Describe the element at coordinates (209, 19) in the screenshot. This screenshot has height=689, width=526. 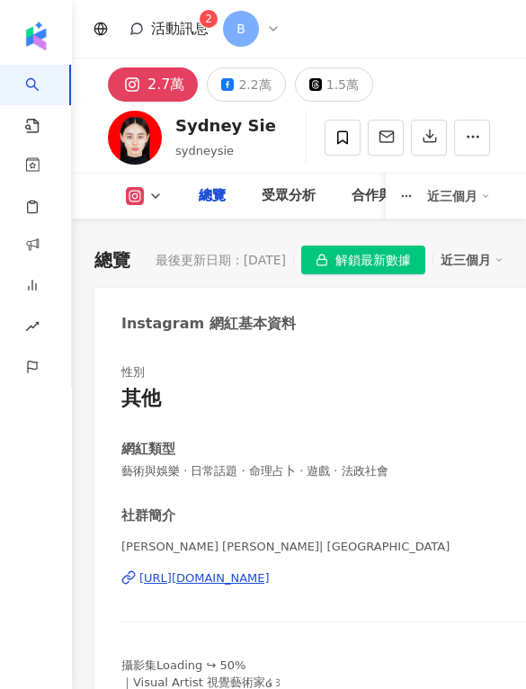
I see `span: 2` at that location.